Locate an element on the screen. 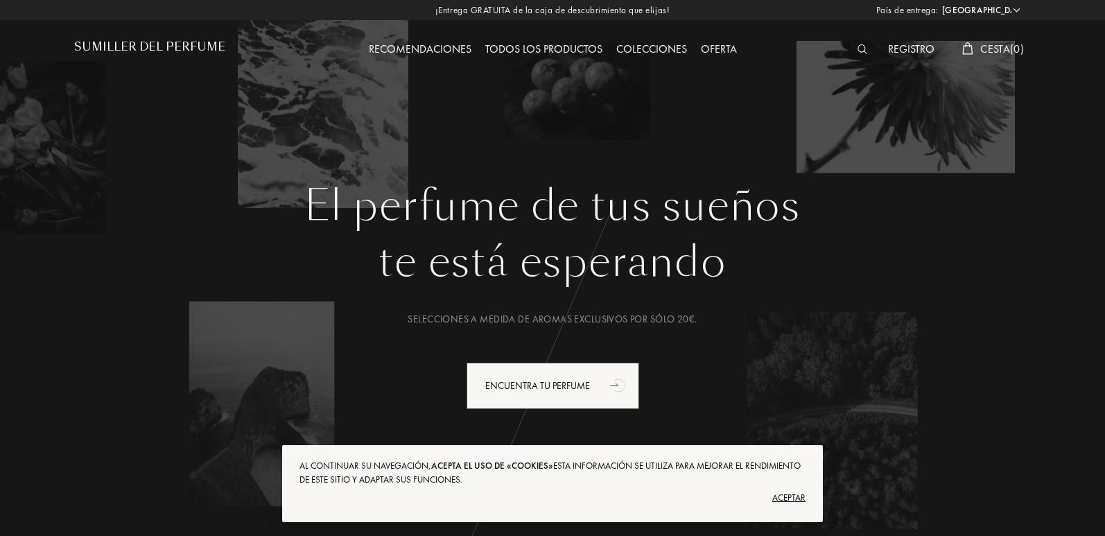  font: Aceptar is located at coordinates (789, 497).